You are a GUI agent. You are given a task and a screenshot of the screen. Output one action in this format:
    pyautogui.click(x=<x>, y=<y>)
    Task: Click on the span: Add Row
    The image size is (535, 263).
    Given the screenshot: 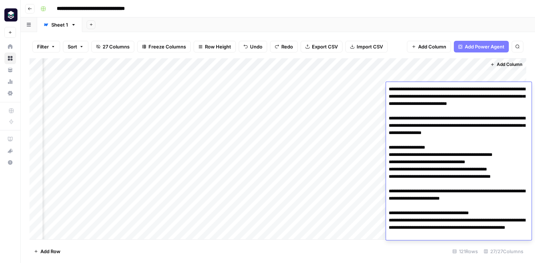 What is the action you would take?
    pyautogui.click(x=50, y=251)
    